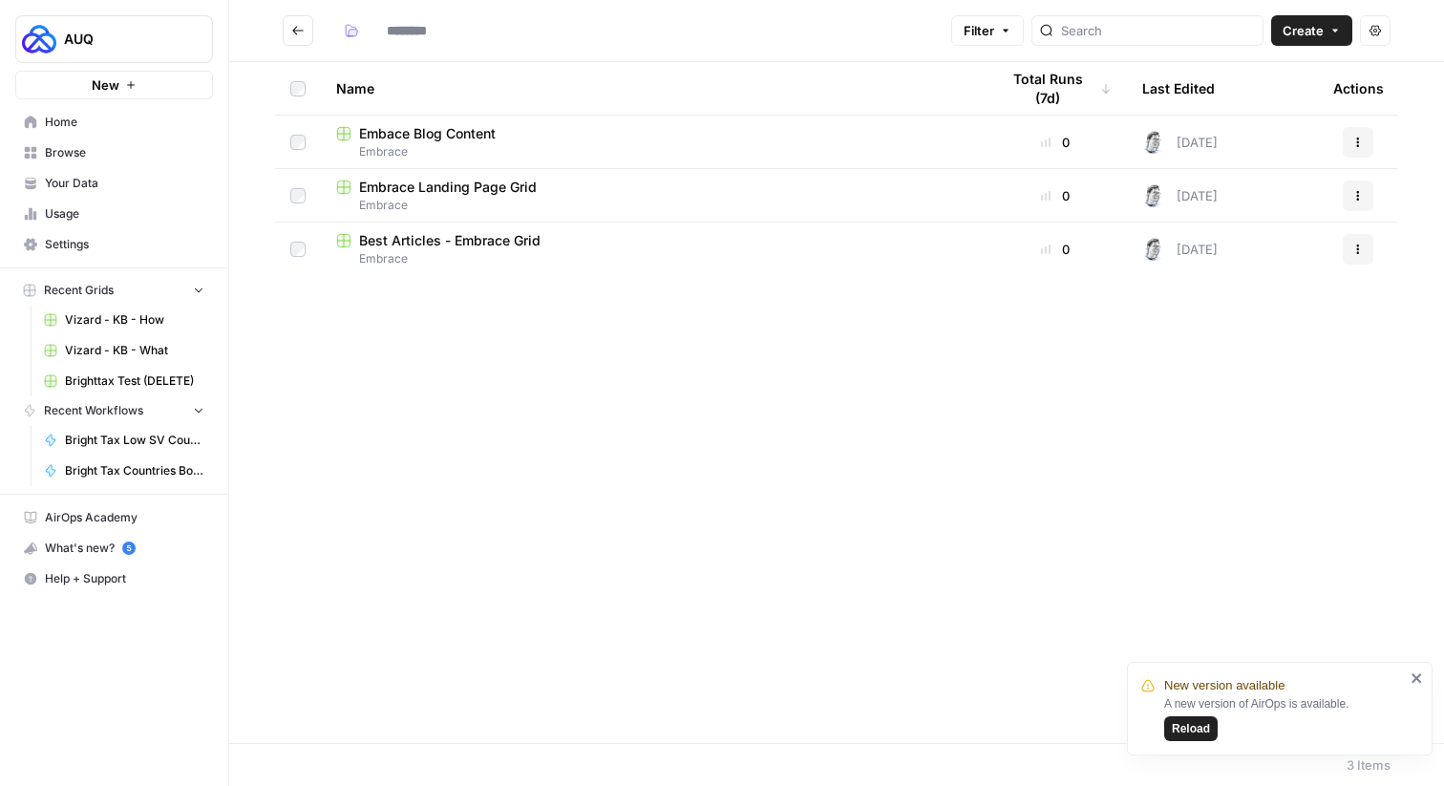  I want to click on span: Bright Tax Low SV Countries, so click(135, 440).